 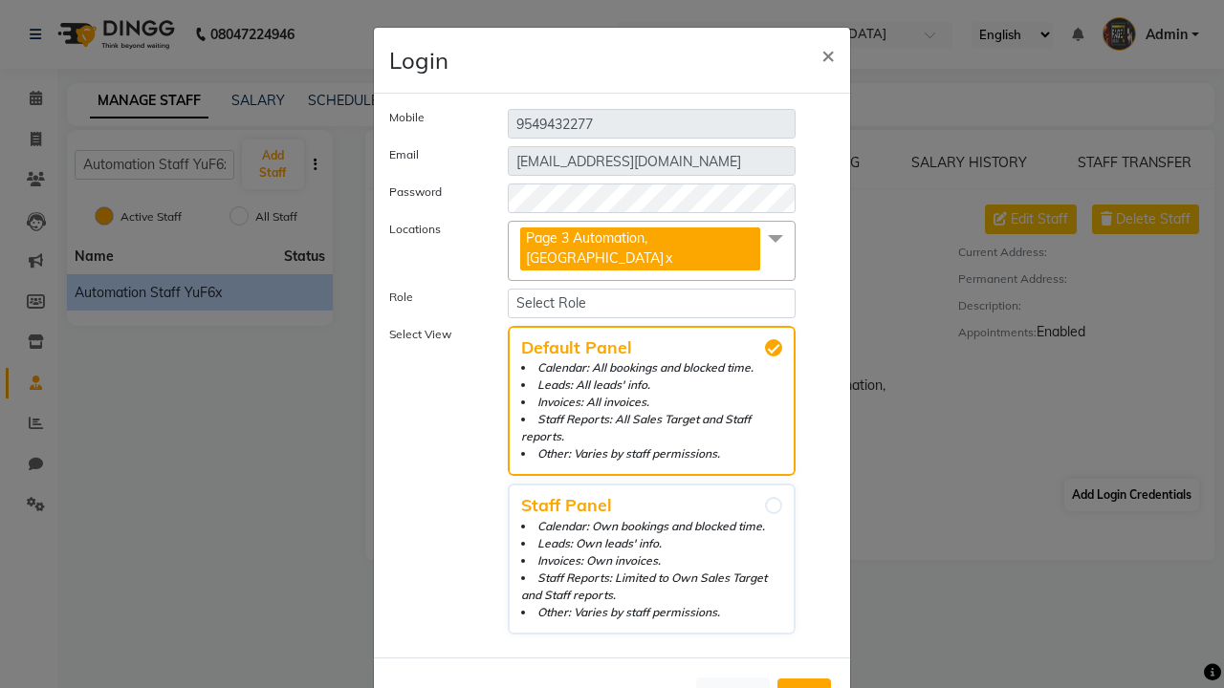 What do you see at coordinates (651, 544) in the screenshot?
I see `li: Leads: Own leads' info.` at bounding box center [651, 544].